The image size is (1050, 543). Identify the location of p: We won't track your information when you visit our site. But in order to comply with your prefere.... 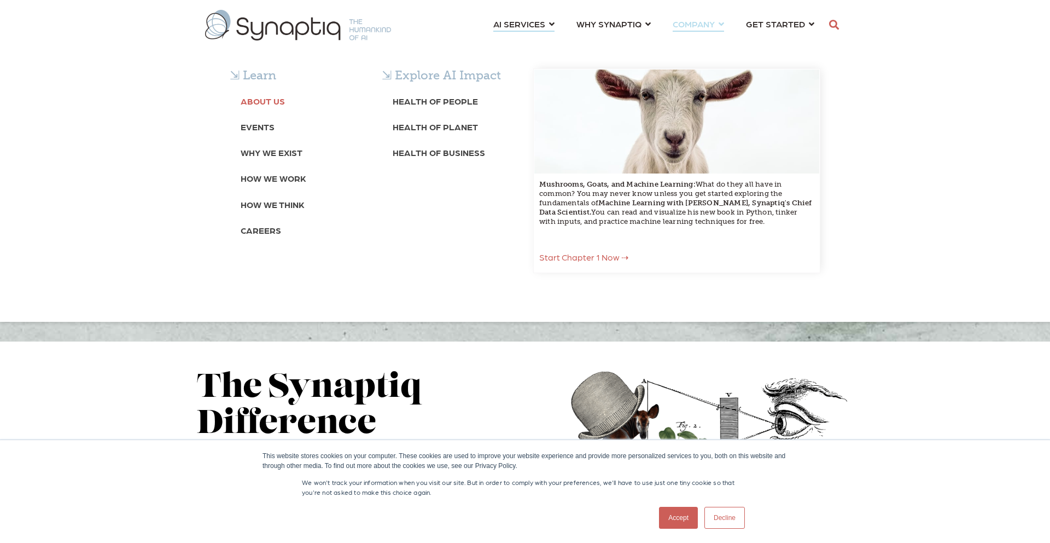
(525, 487).